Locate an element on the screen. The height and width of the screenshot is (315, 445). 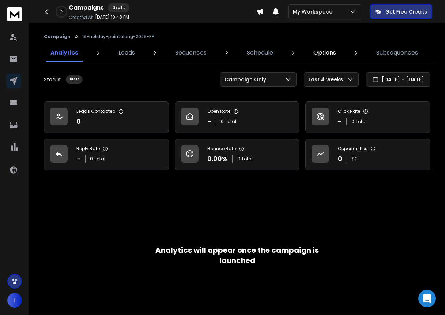
a: Bounce Rate0.00%0 Total is located at coordinates (237, 154).